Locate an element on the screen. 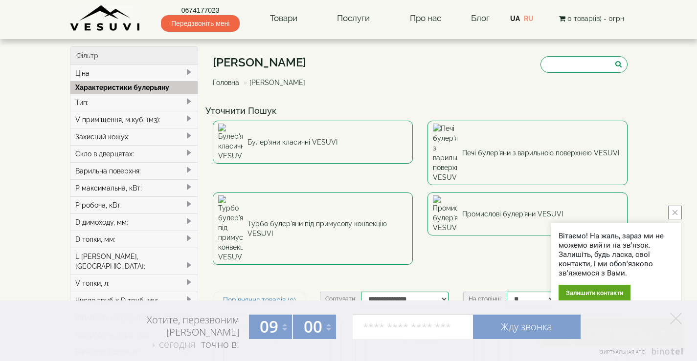  a: Блог is located at coordinates (480, 18).